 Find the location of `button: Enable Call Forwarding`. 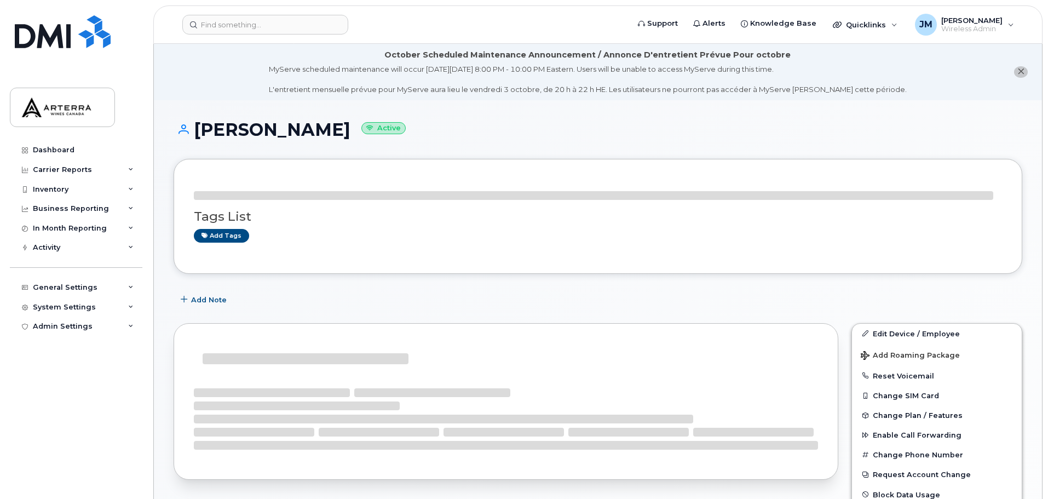

button: Enable Call Forwarding is located at coordinates (936, 435).